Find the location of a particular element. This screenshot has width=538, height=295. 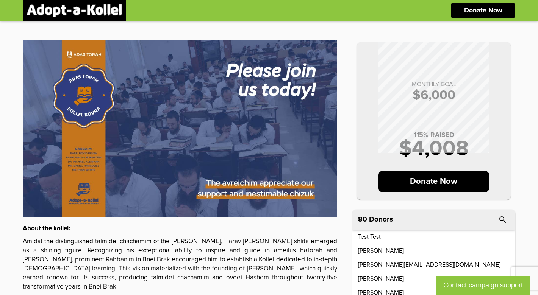

i: search is located at coordinates (502, 220).